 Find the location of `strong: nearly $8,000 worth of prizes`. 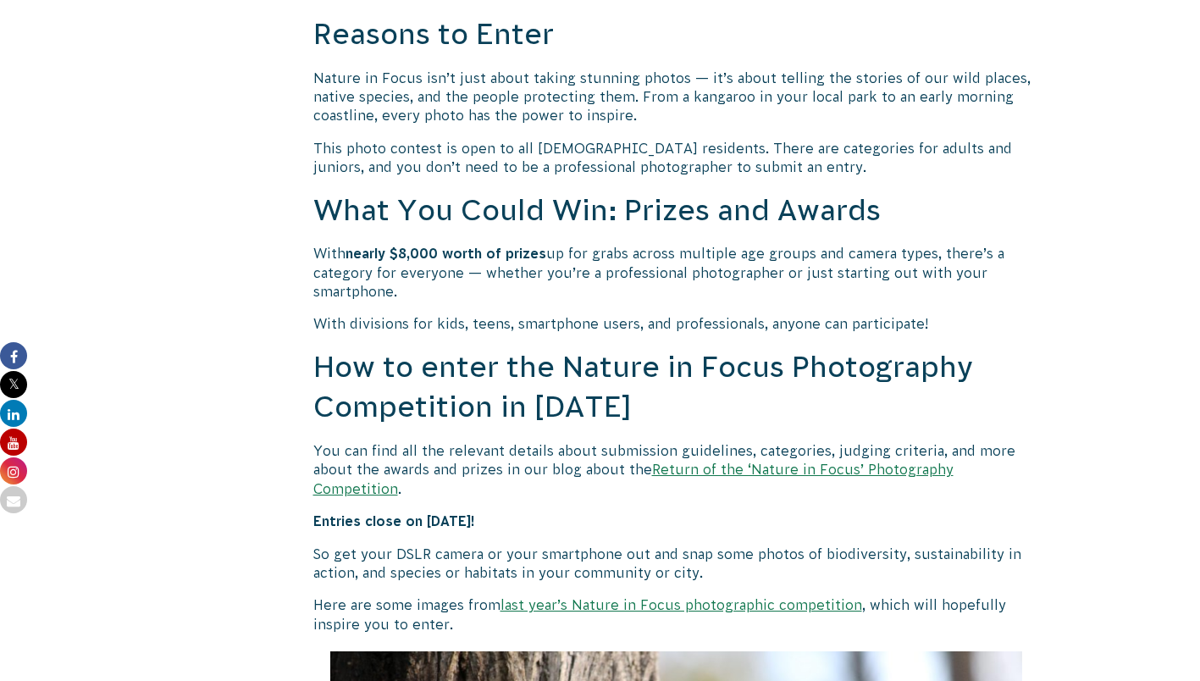

strong: nearly $8,000 worth of prizes is located at coordinates (445, 253).